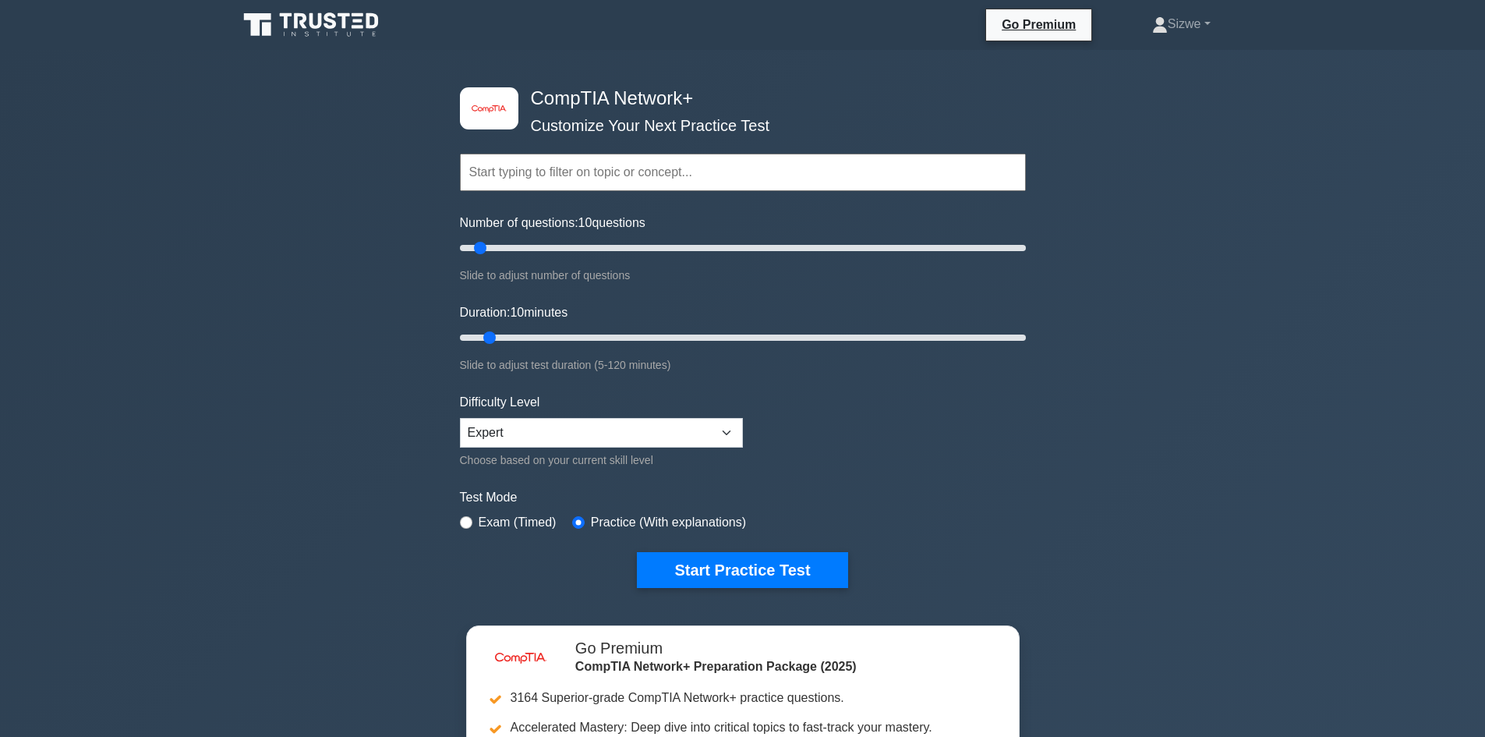  Describe the element at coordinates (743, 497) in the screenshot. I see `label: Test Mode` at that location.